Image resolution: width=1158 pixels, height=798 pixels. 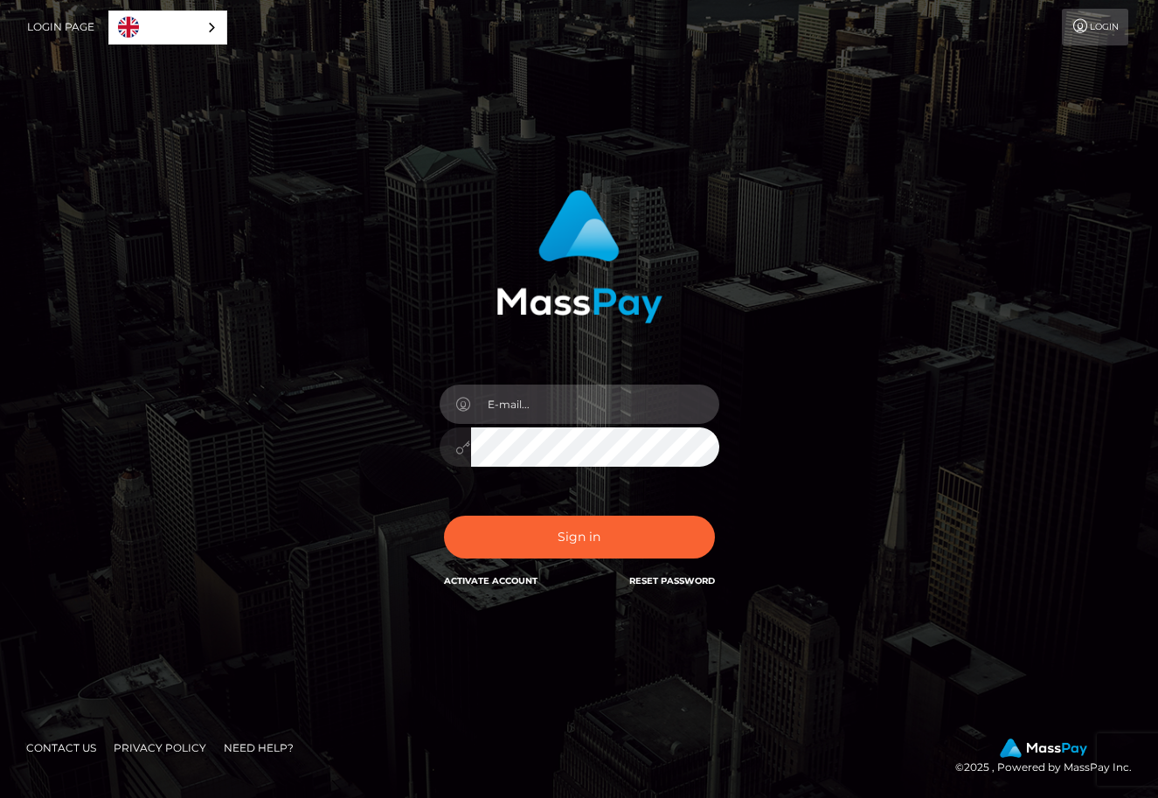 I want to click on img: MassPay, so click(x=1044, y=748).